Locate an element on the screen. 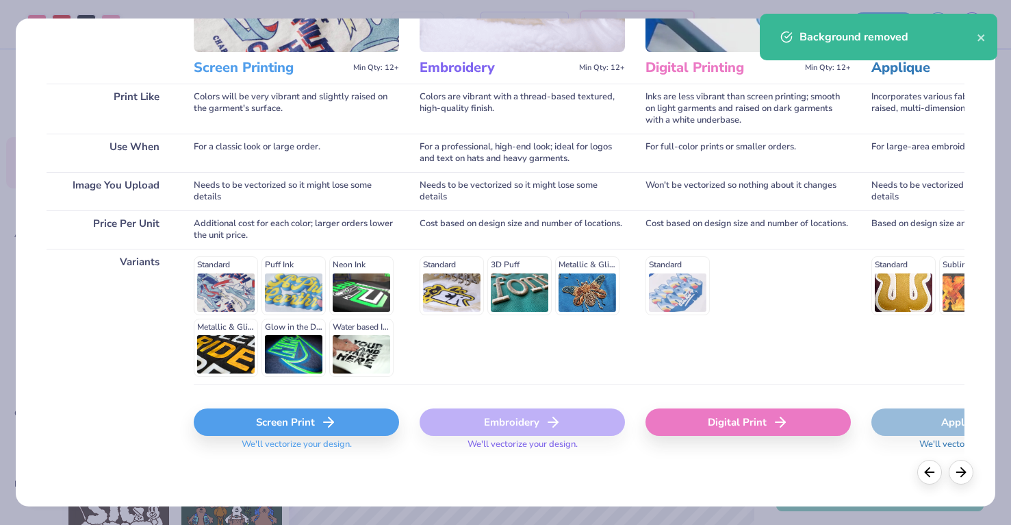 Image resolution: width=1011 pixels, height=525 pixels. div: Price Per Unit is located at coordinates (110, 229).